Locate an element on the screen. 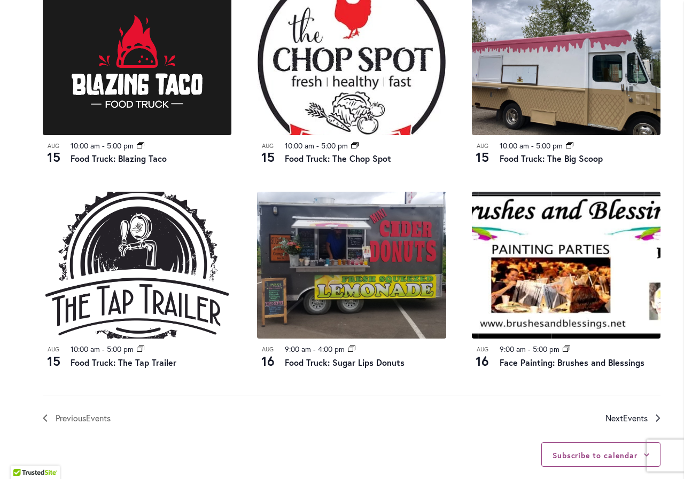  a: Food Truck: The Chop Spot is located at coordinates (338, 158).